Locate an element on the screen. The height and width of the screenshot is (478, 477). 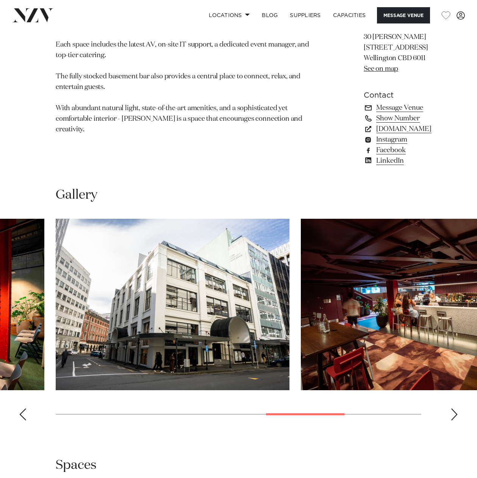
a: SUPPLIERS is located at coordinates (305, 15).